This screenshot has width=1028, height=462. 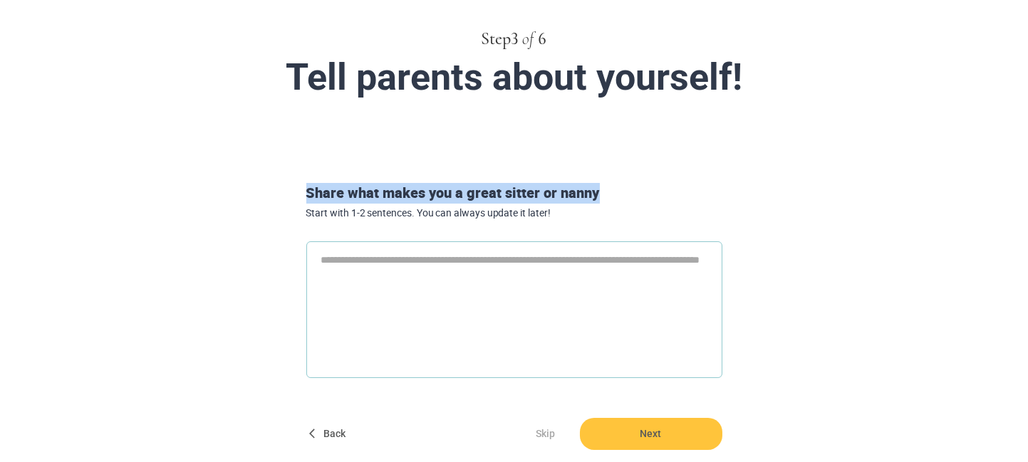 What do you see at coordinates (514, 39) in the screenshot?
I see `div: Step 3 6` at bounding box center [514, 39].